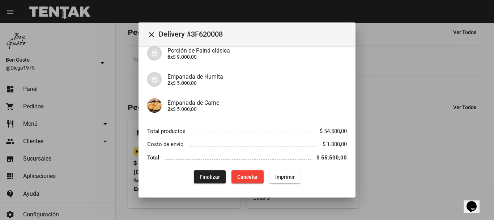 The image size is (494, 220). Describe the element at coordinates (247, 144) in the screenshot. I see `li: Costo de envío $ 1.000,00` at that location.